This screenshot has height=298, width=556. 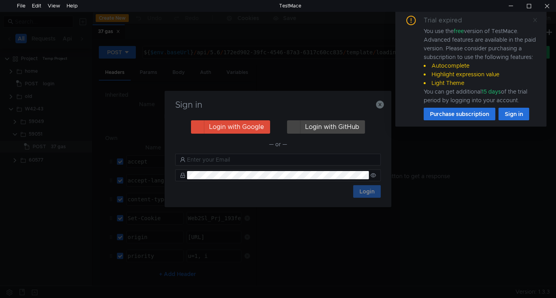 I want to click on button: Login with GitHub, so click(x=326, y=127).